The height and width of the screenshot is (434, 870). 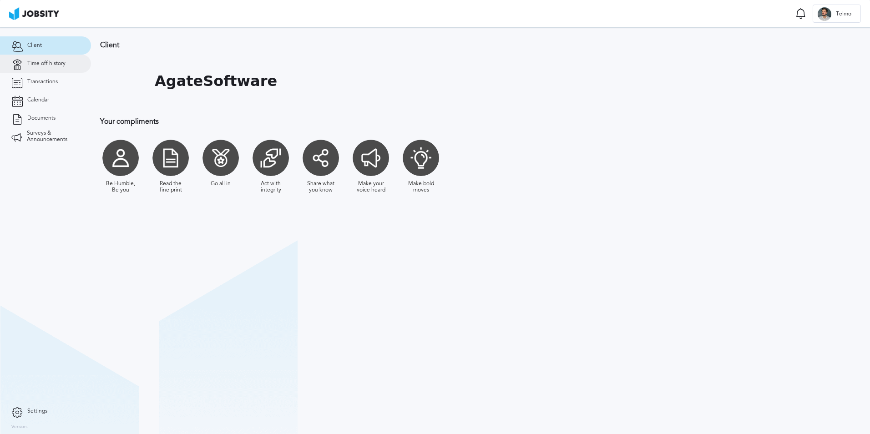 I want to click on div: Make bold moves, so click(x=421, y=187).